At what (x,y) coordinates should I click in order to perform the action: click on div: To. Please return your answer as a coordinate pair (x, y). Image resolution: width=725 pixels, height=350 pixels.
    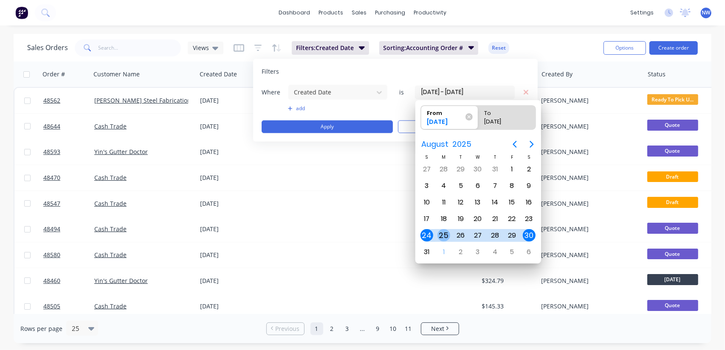
    Looking at the image, I should click on (502, 112).